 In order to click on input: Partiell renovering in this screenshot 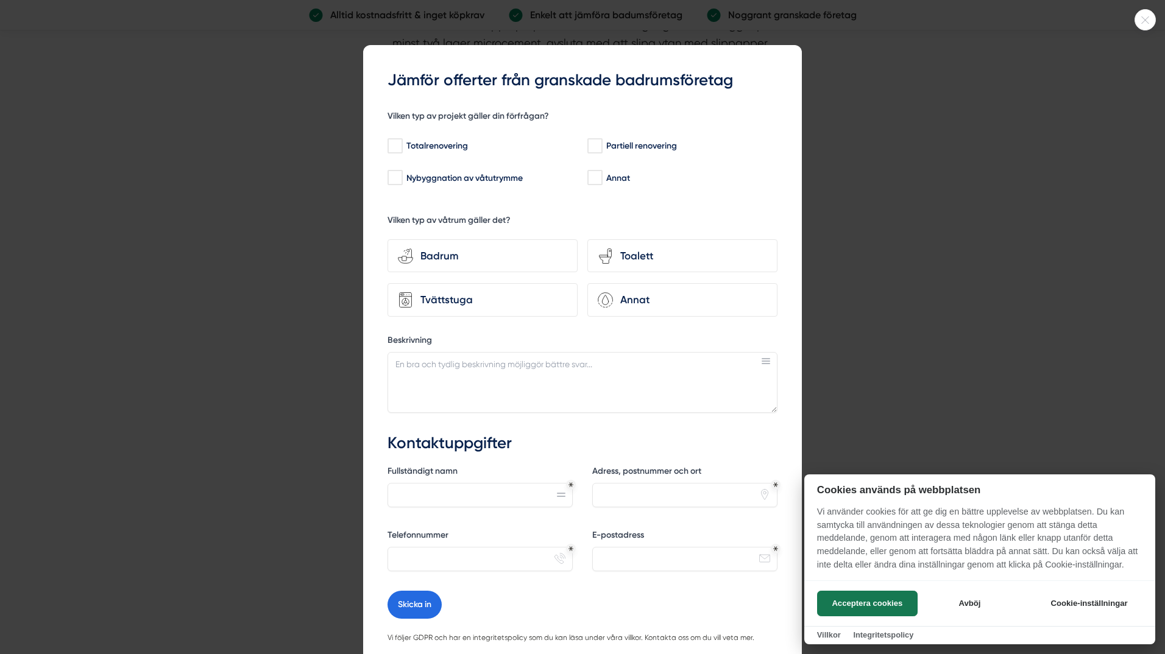, I will do `click(594, 146)`.